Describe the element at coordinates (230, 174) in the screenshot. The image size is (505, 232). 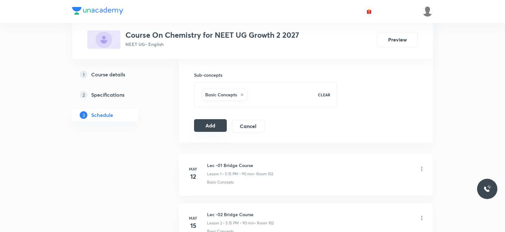
I see `p: Lesson 1 • 5:15 PM • 90 min` at that location.